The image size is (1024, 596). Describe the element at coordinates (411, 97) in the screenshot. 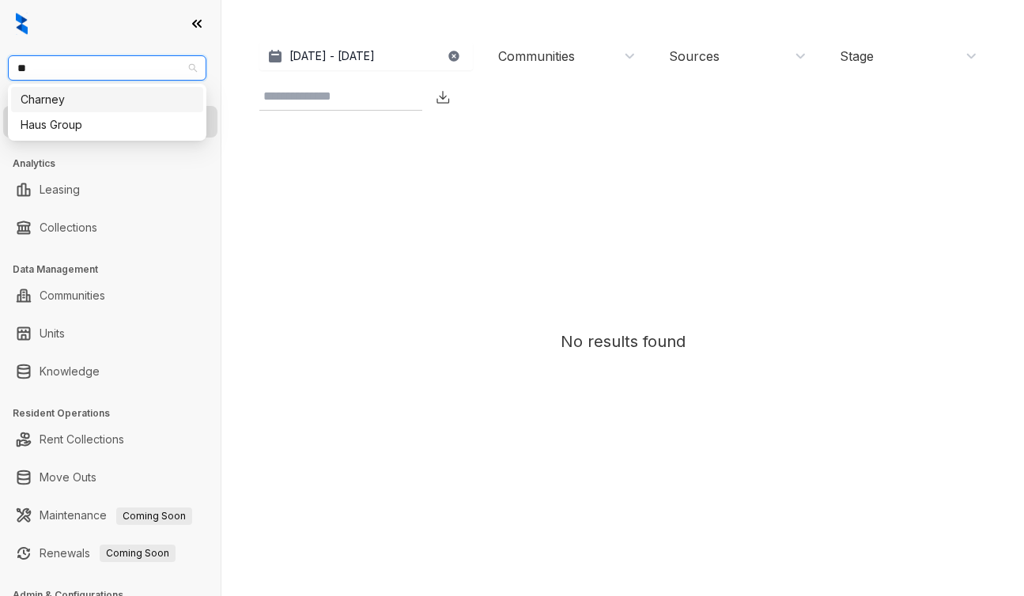

I see `img: SearchIcon` at that location.